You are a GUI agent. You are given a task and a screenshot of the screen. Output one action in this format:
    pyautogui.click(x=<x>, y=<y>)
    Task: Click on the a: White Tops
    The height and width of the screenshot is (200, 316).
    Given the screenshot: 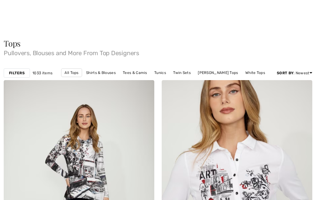 What is the action you would take?
    pyautogui.click(x=255, y=73)
    